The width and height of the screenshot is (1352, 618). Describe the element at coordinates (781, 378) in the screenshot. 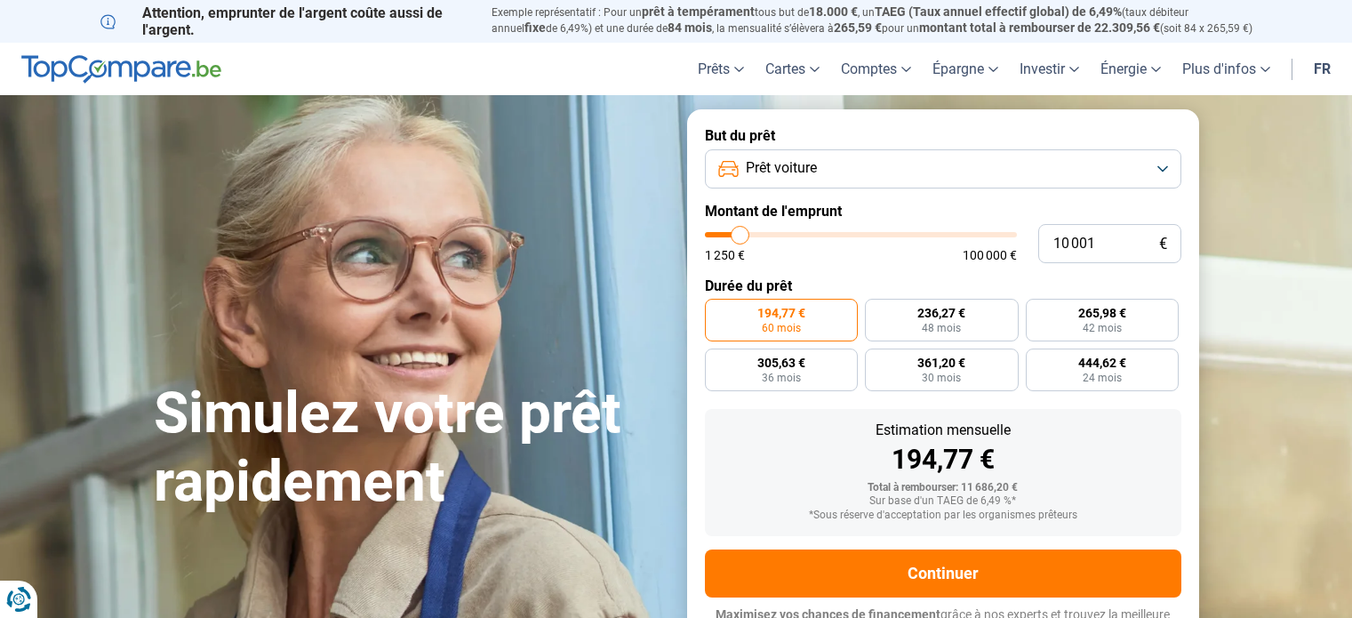

I see `span: 36 mois` at that location.